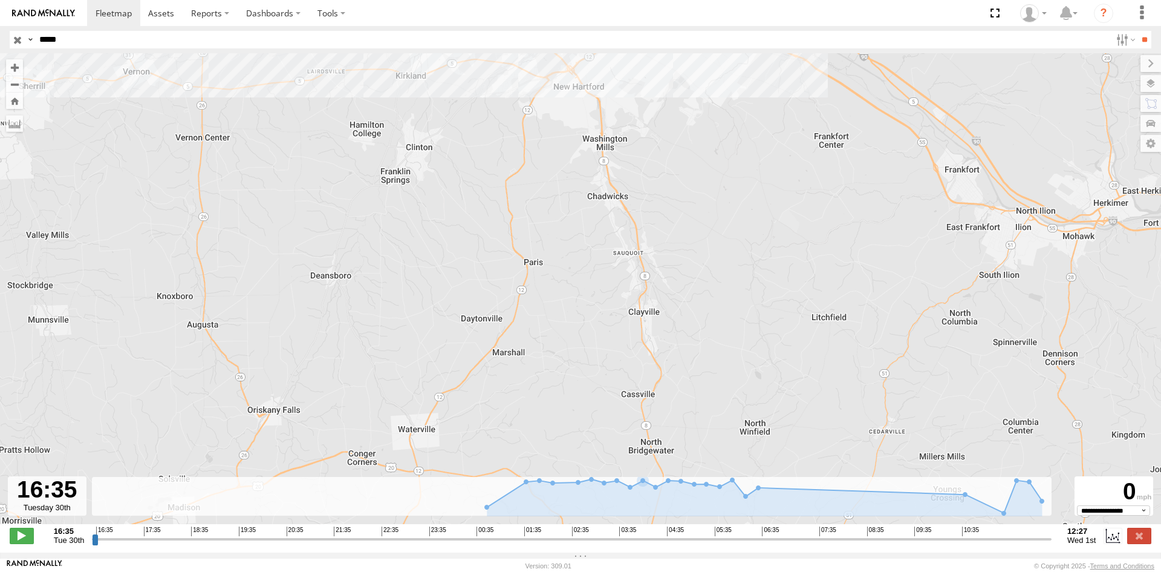 Image resolution: width=1161 pixels, height=572 pixels. I want to click on span: 07:35, so click(828, 531).